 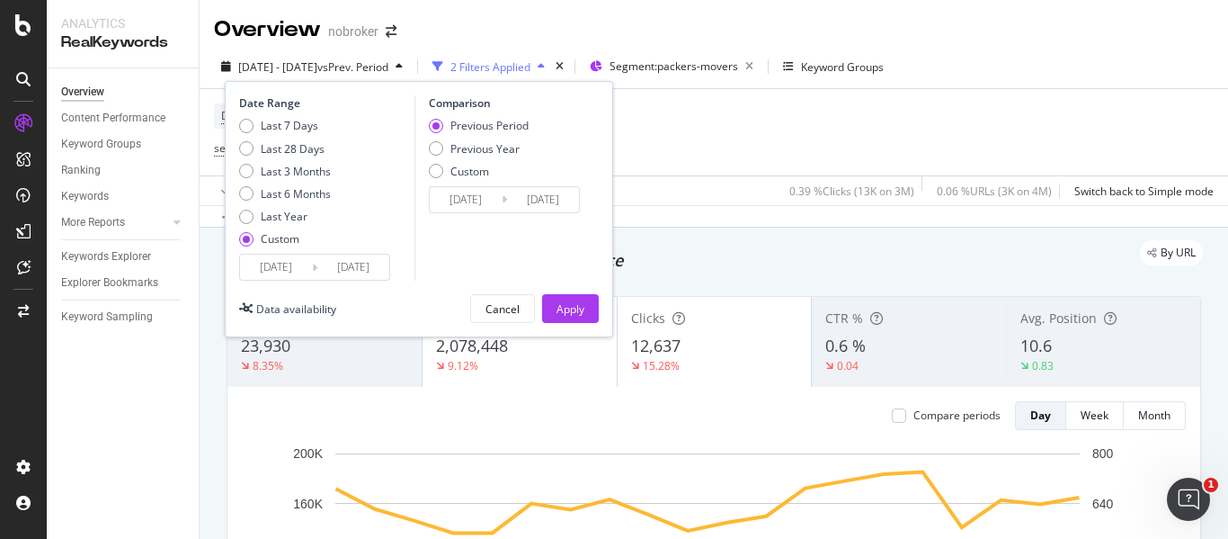 I want to click on div: arrow-right-arrow-left, so click(x=391, y=31).